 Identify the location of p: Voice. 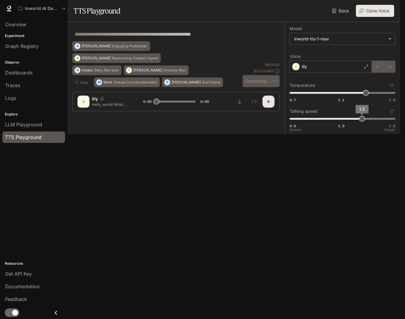
(295, 56).